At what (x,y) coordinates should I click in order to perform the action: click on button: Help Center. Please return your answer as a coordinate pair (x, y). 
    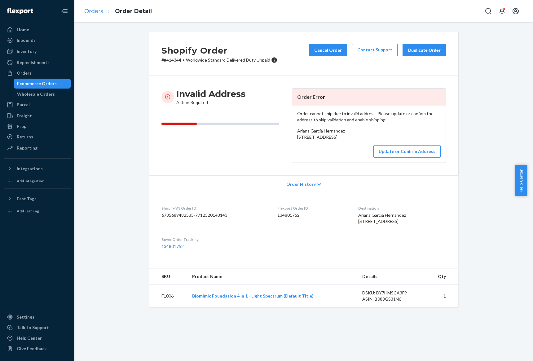
    Looking at the image, I should click on (521, 181).